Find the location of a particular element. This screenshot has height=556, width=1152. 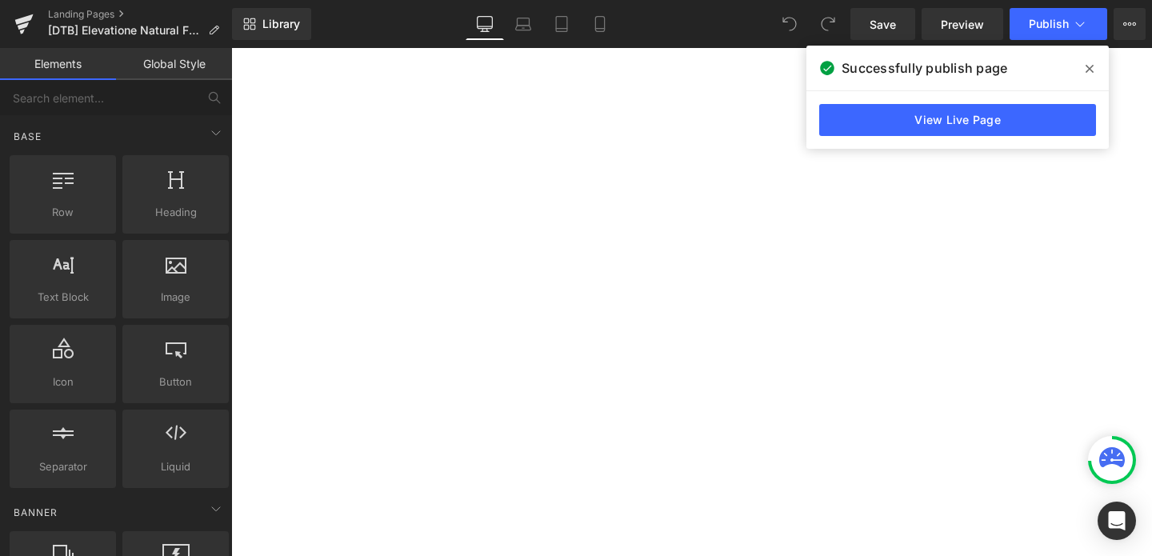

a: View Live Page is located at coordinates (958, 120).